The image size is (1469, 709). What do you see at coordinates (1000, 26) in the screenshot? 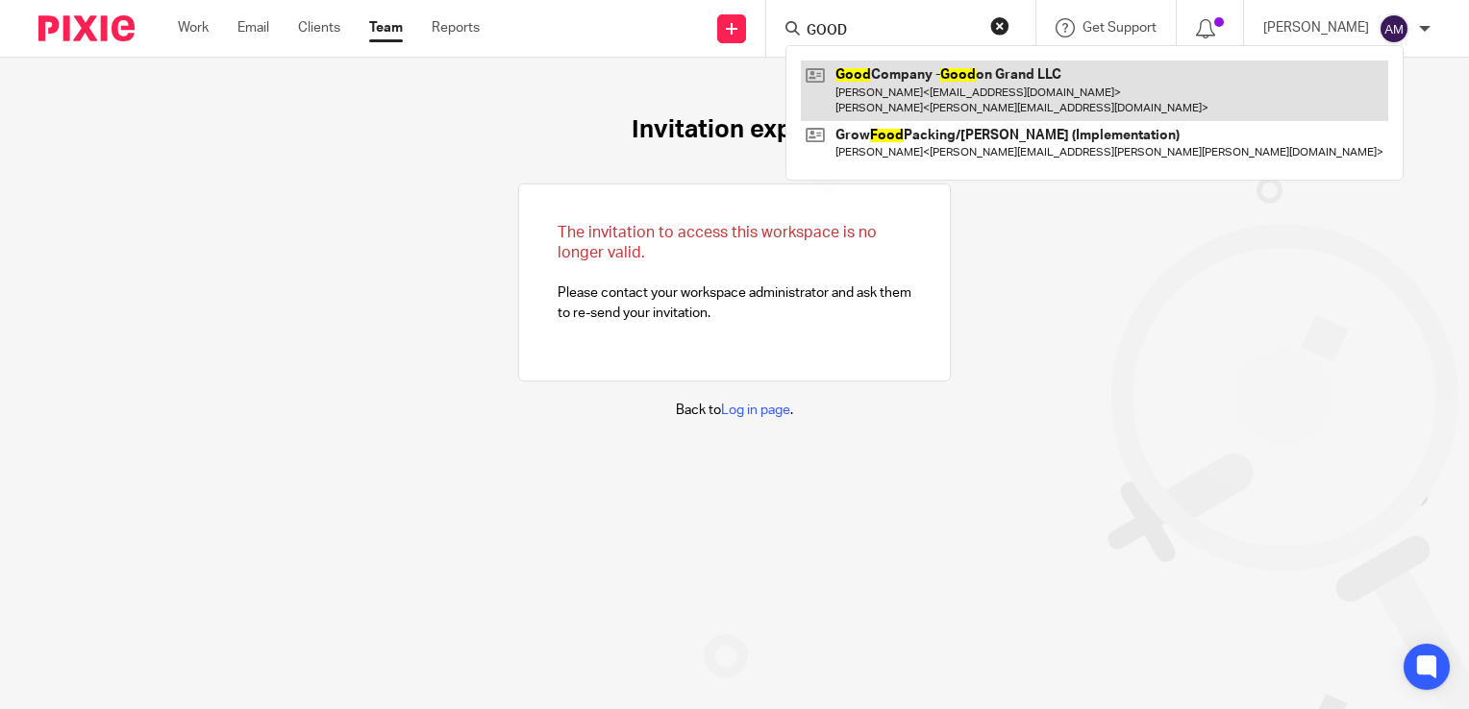
I see `button: Clear` at bounding box center [1000, 26].